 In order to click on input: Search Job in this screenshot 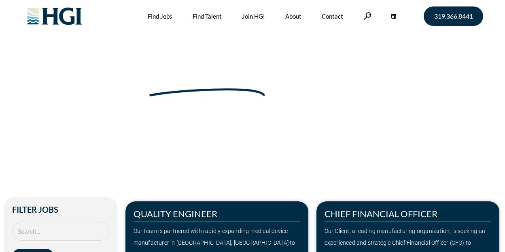, I will do `click(61, 231)`.